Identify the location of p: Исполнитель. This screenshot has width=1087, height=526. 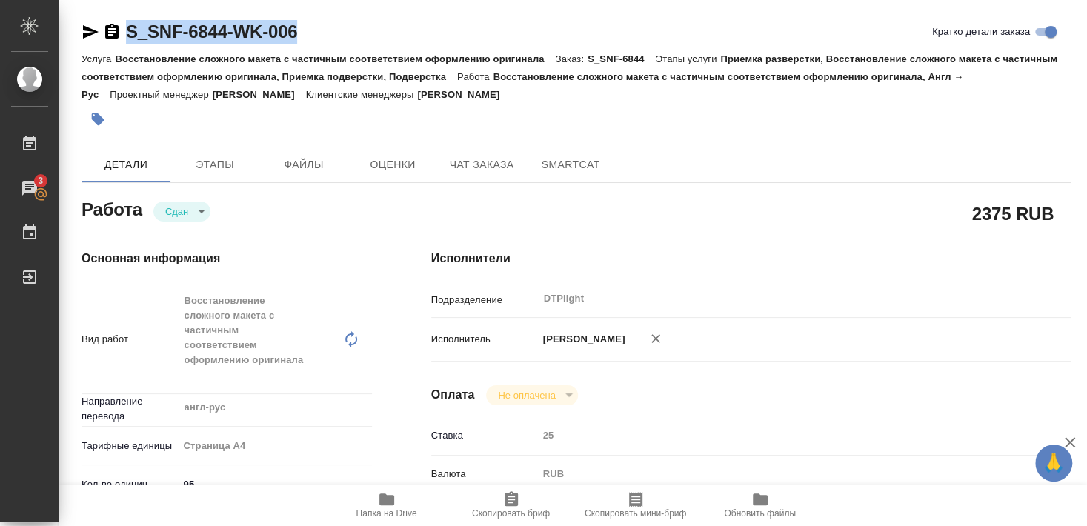
(485, 339).